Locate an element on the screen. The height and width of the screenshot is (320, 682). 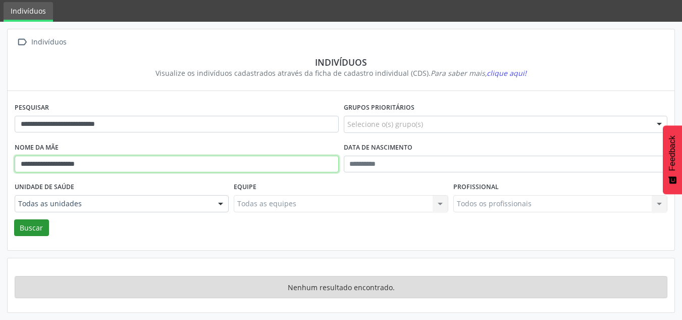
span: Feedback is located at coordinates (672, 153).